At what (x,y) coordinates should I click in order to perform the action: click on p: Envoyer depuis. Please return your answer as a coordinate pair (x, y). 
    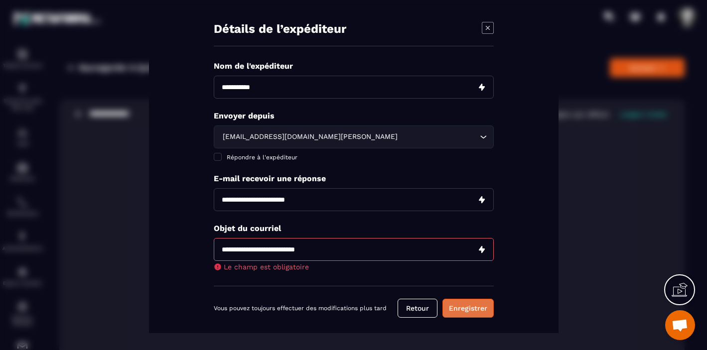
    Looking at the image, I should click on (354, 115).